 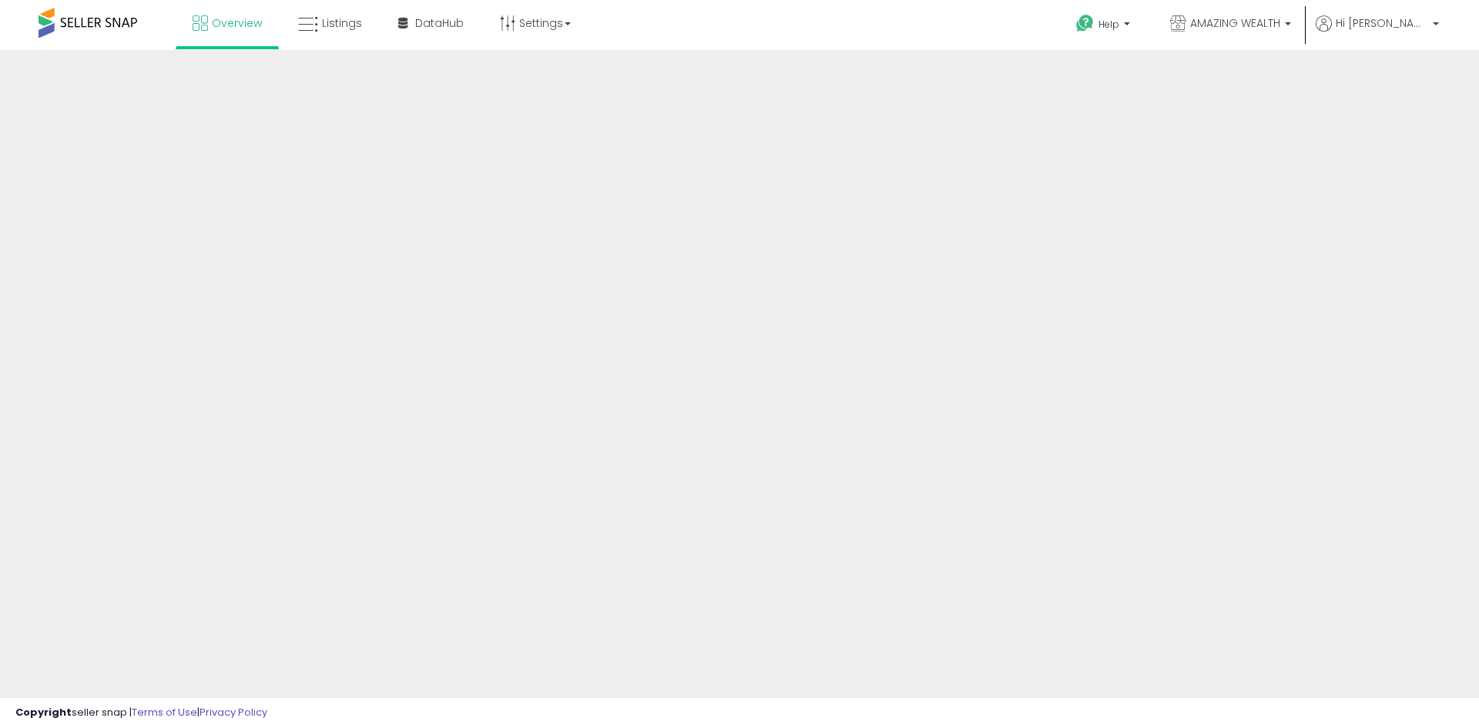 I want to click on i: Get Help, so click(x=1085, y=23).